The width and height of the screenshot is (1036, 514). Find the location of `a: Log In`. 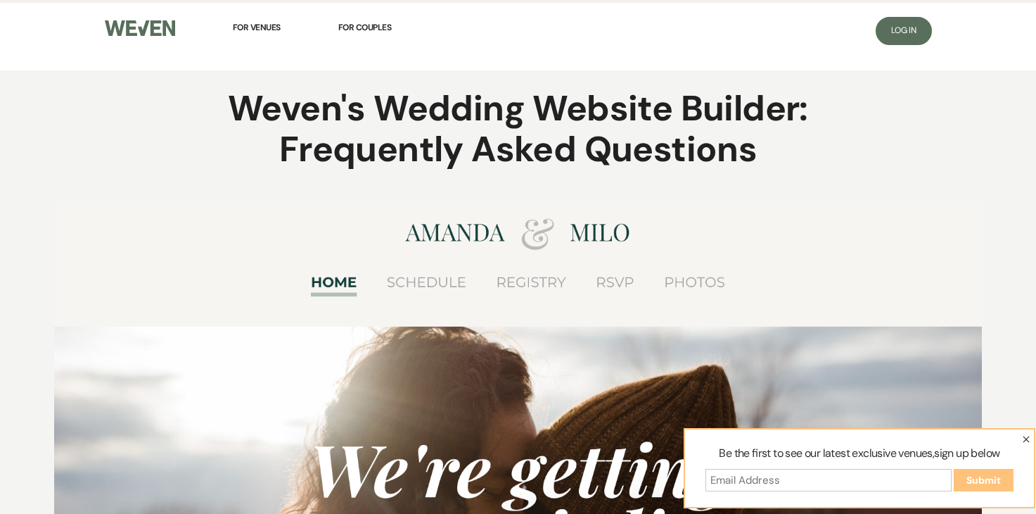

a: Log In is located at coordinates (903, 31).